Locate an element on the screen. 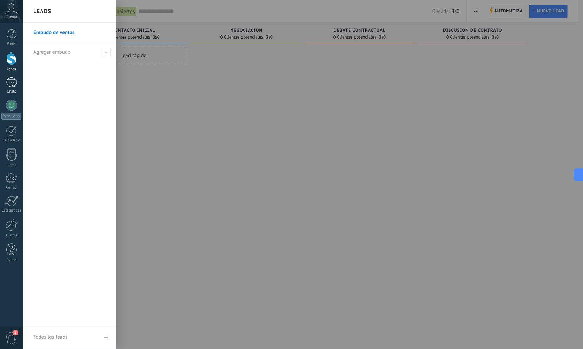  a: Todos los leads is located at coordinates (69, 337).